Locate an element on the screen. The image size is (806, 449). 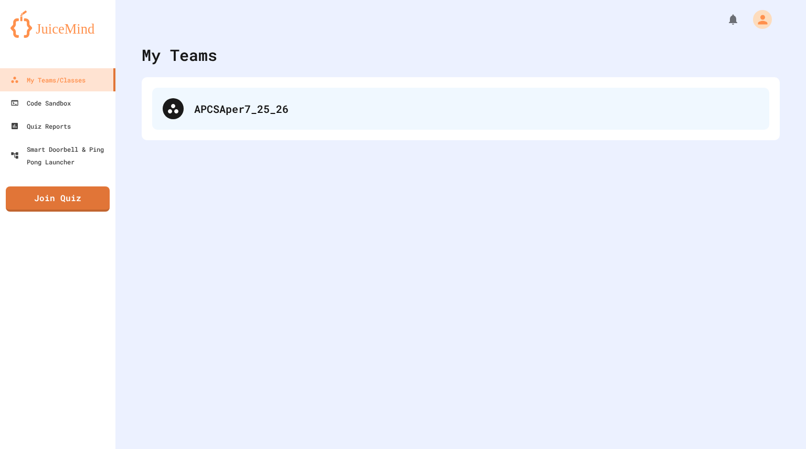
a: Join Quiz is located at coordinates (58, 199).